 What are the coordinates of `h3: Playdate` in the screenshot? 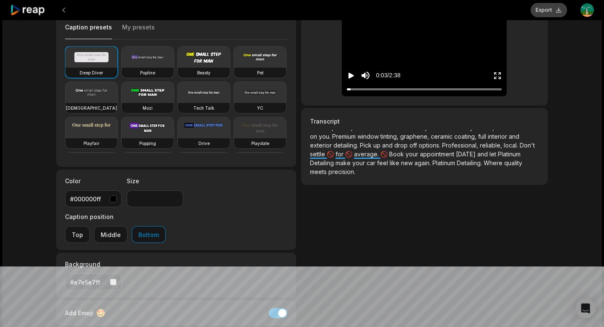 It's located at (260, 143).